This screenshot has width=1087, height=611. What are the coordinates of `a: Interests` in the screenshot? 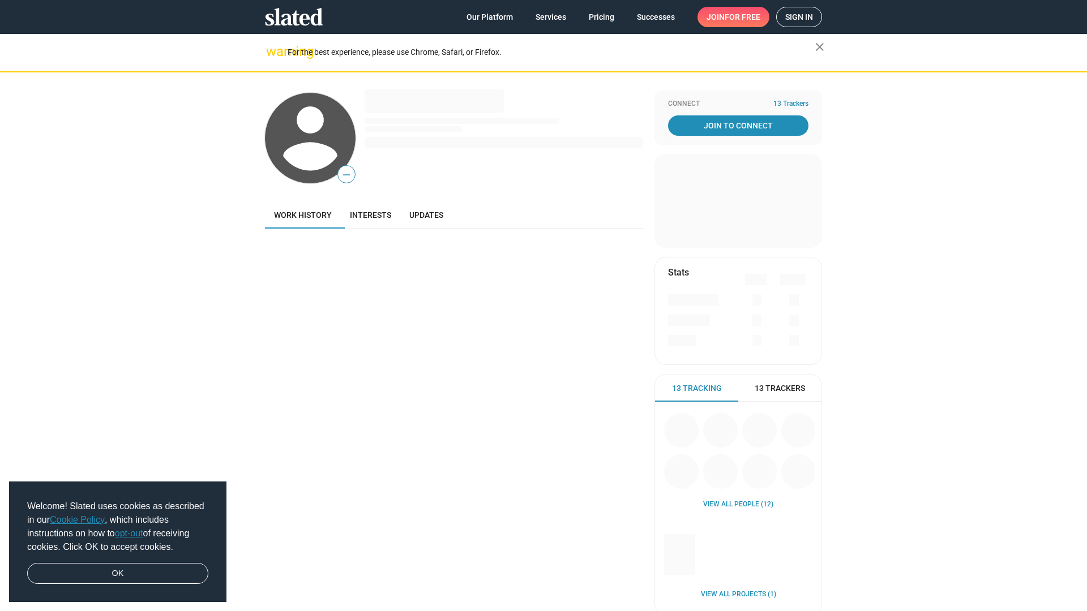 It's located at (370, 215).